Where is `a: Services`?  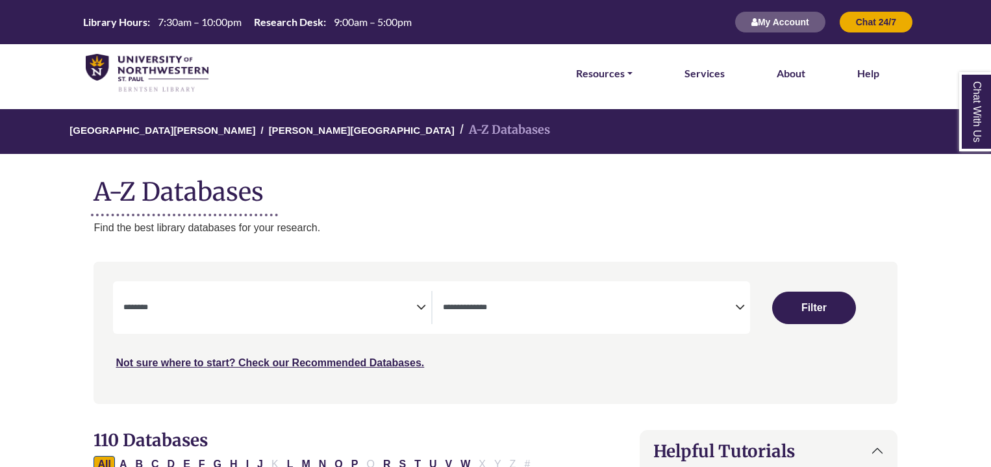 a: Services is located at coordinates (705, 73).